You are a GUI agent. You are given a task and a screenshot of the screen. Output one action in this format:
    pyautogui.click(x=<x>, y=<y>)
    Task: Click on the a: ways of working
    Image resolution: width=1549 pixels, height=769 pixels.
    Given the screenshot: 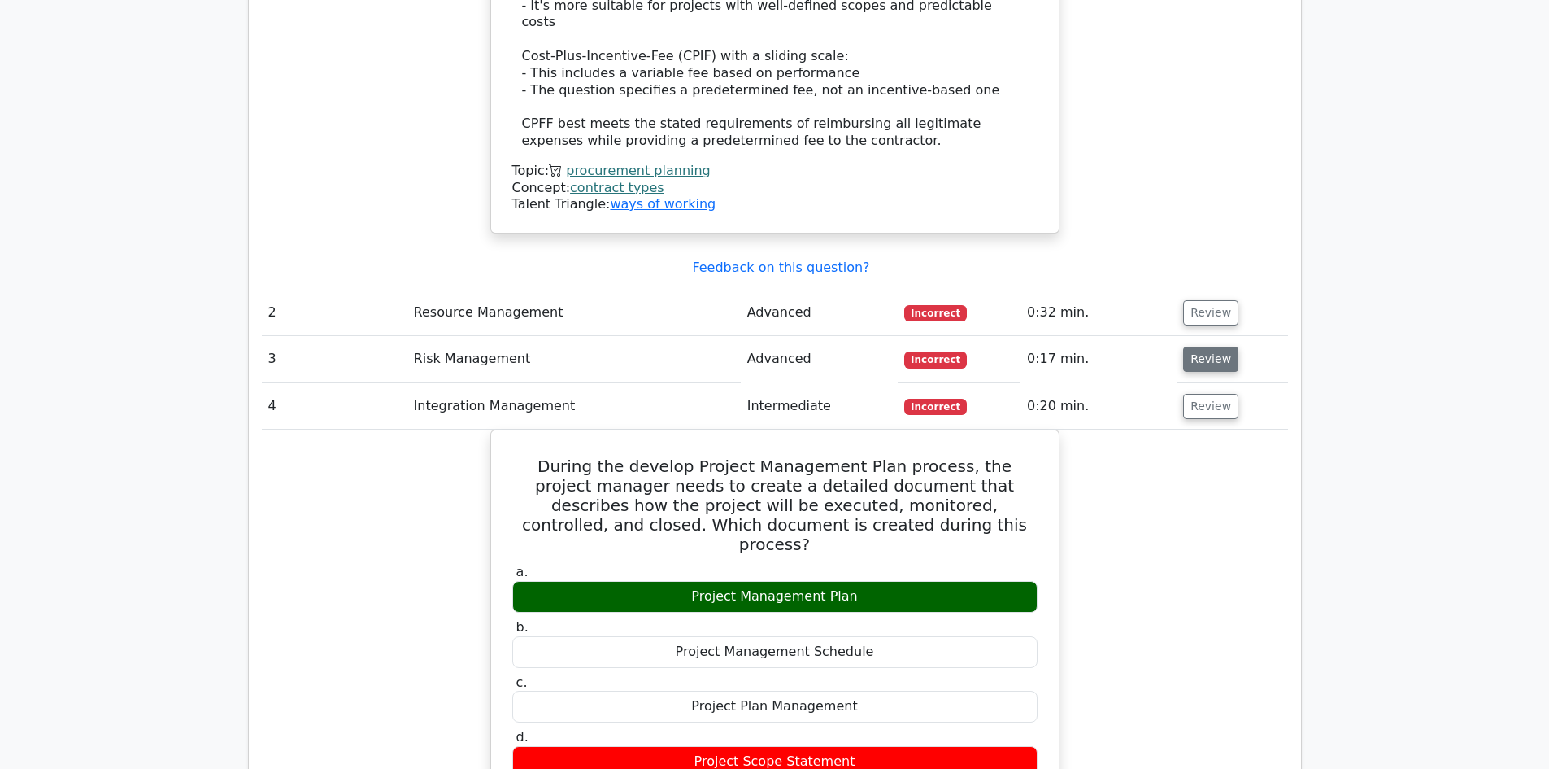 What is the action you would take?
    pyautogui.click(x=663, y=203)
    